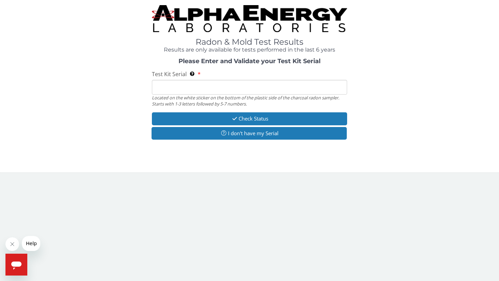 This screenshot has width=499, height=281. Describe the element at coordinates (169, 74) in the screenshot. I see `span: Test Kit Serial` at that location.